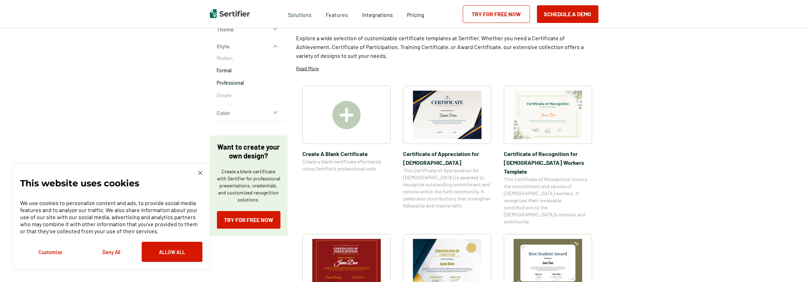 Image resolution: width=808 pixels, height=282 pixels. What do you see at coordinates (567, 14) in the screenshot?
I see `button: Schedule a Demo` at bounding box center [567, 14].